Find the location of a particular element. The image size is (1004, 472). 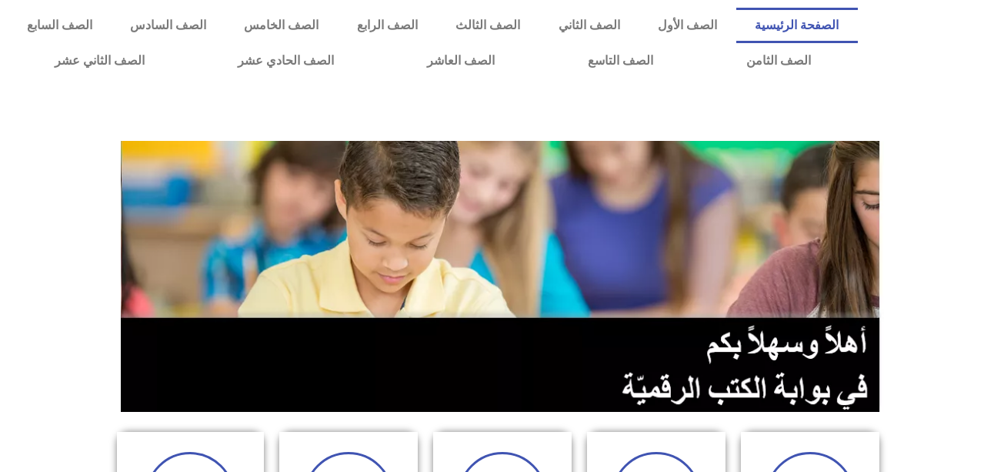

a: الصف العاشر is located at coordinates (460, 61).